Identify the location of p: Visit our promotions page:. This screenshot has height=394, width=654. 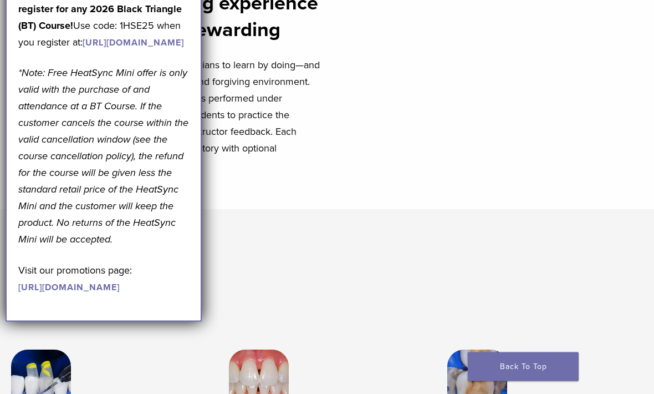
(104, 278).